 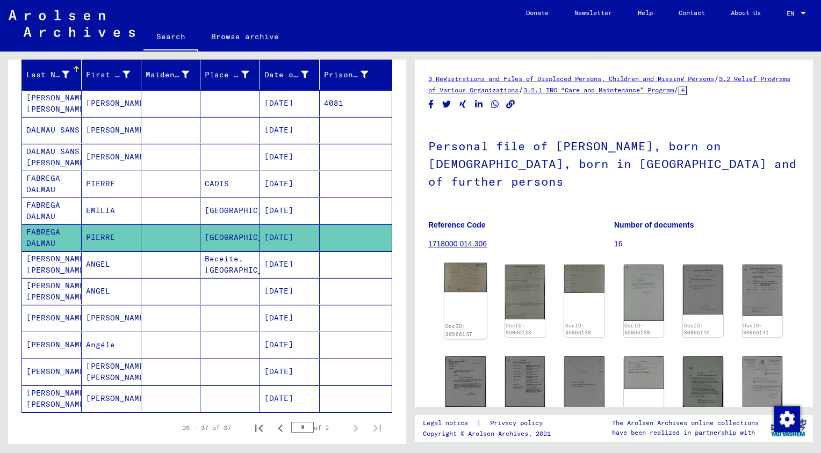 I want to click on mat-cell: ANGEL, so click(x=111, y=291).